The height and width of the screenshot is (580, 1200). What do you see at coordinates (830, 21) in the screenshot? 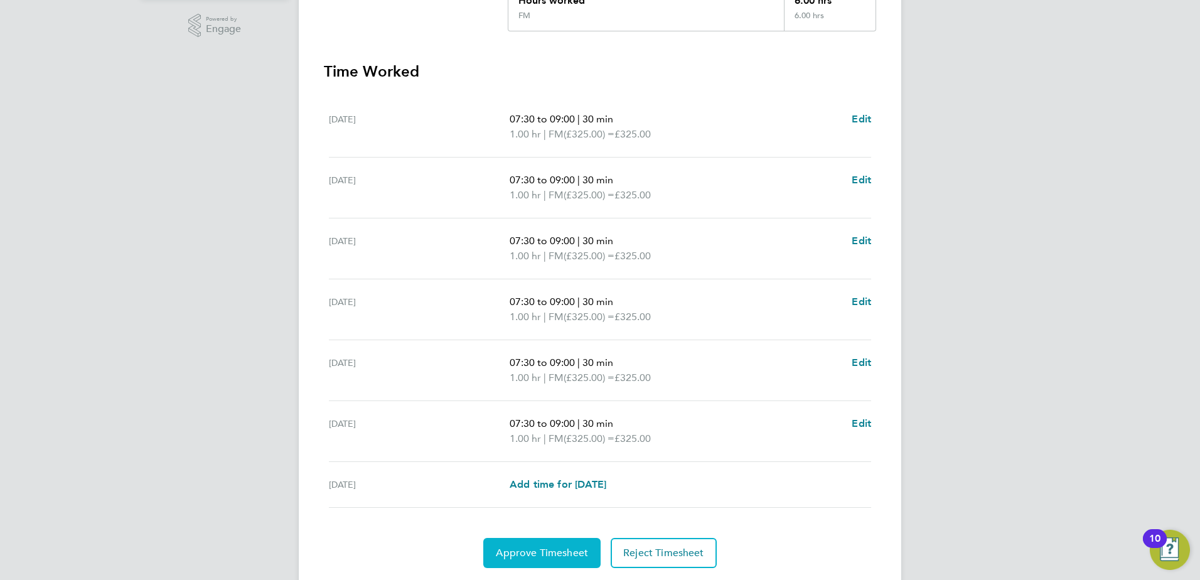
I see `div: 6.00 hrs` at bounding box center [830, 21].